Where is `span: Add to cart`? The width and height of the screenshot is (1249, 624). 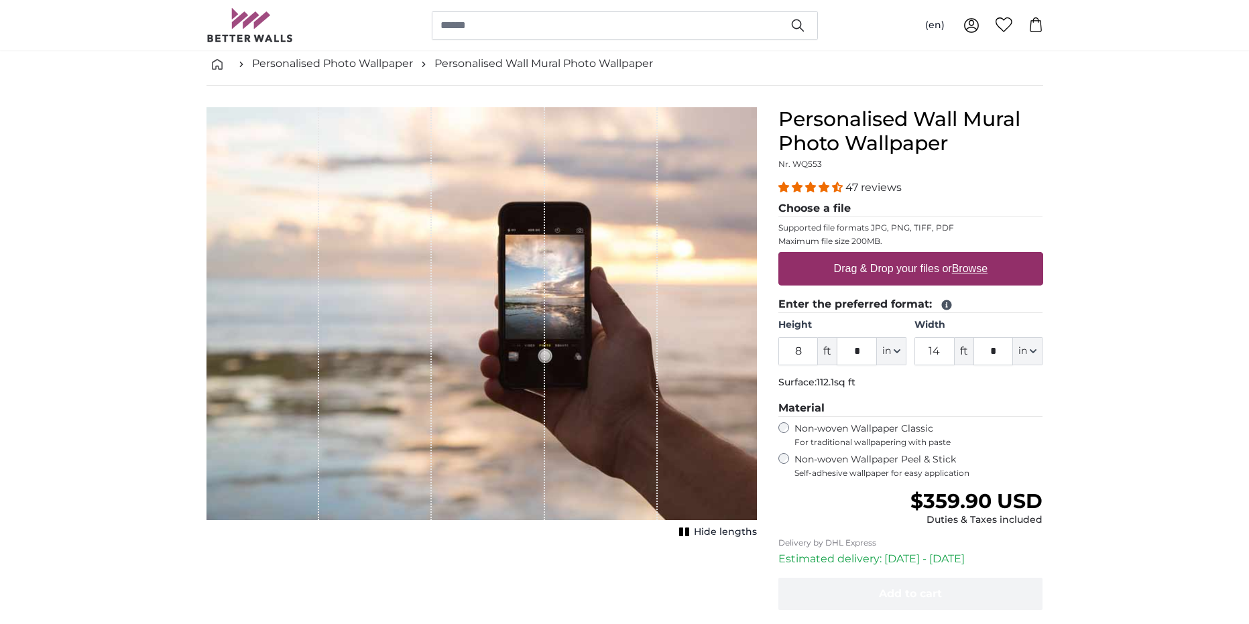 span: Add to cart is located at coordinates (910, 593).